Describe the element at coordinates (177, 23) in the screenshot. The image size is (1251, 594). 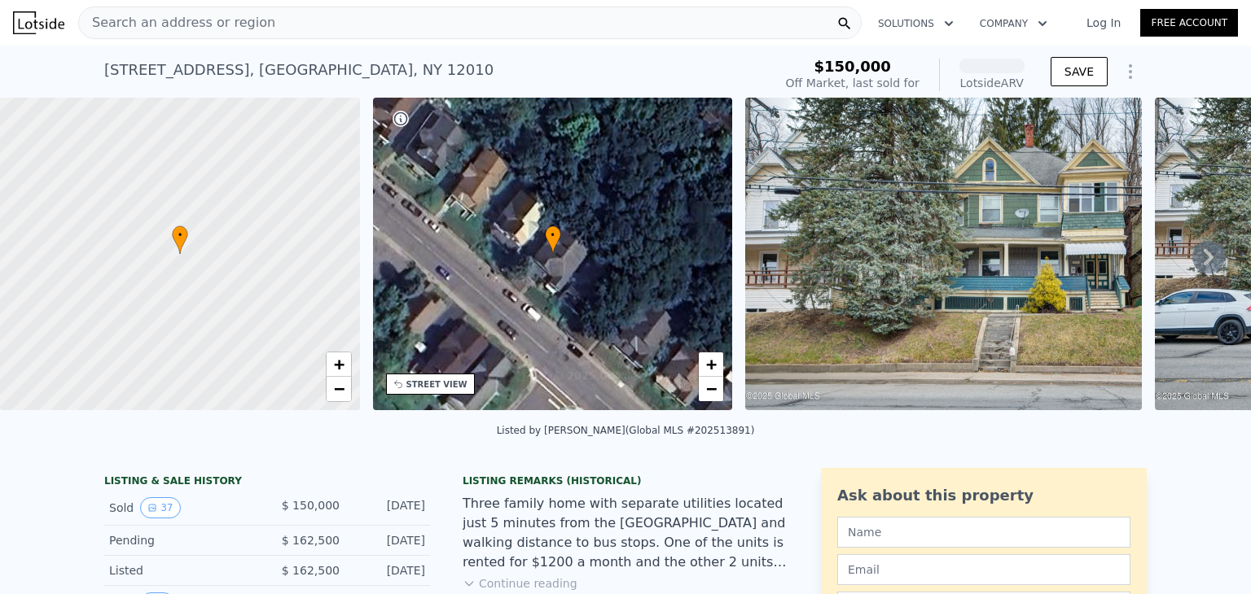
I see `span: Search an address or region` at that location.